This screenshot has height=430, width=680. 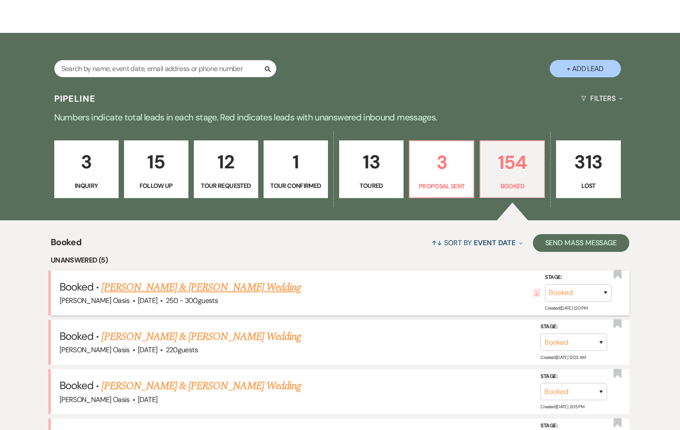 What do you see at coordinates (512, 169) in the screenshot?
I see `a: 154Booked` at bounding box center [512, 169].